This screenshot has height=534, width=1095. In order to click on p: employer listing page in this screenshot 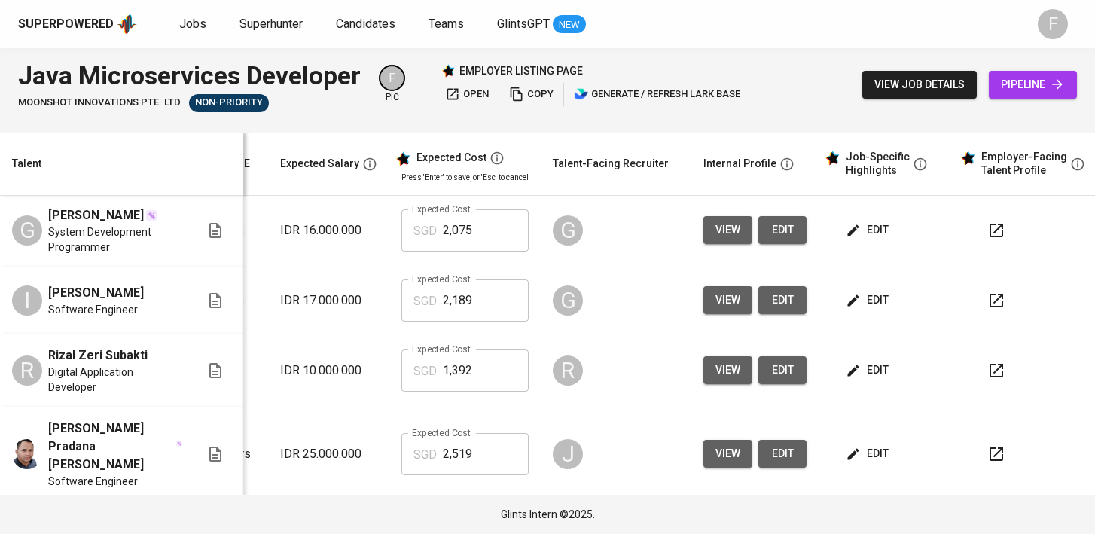, I will do `click(521, 71)`.